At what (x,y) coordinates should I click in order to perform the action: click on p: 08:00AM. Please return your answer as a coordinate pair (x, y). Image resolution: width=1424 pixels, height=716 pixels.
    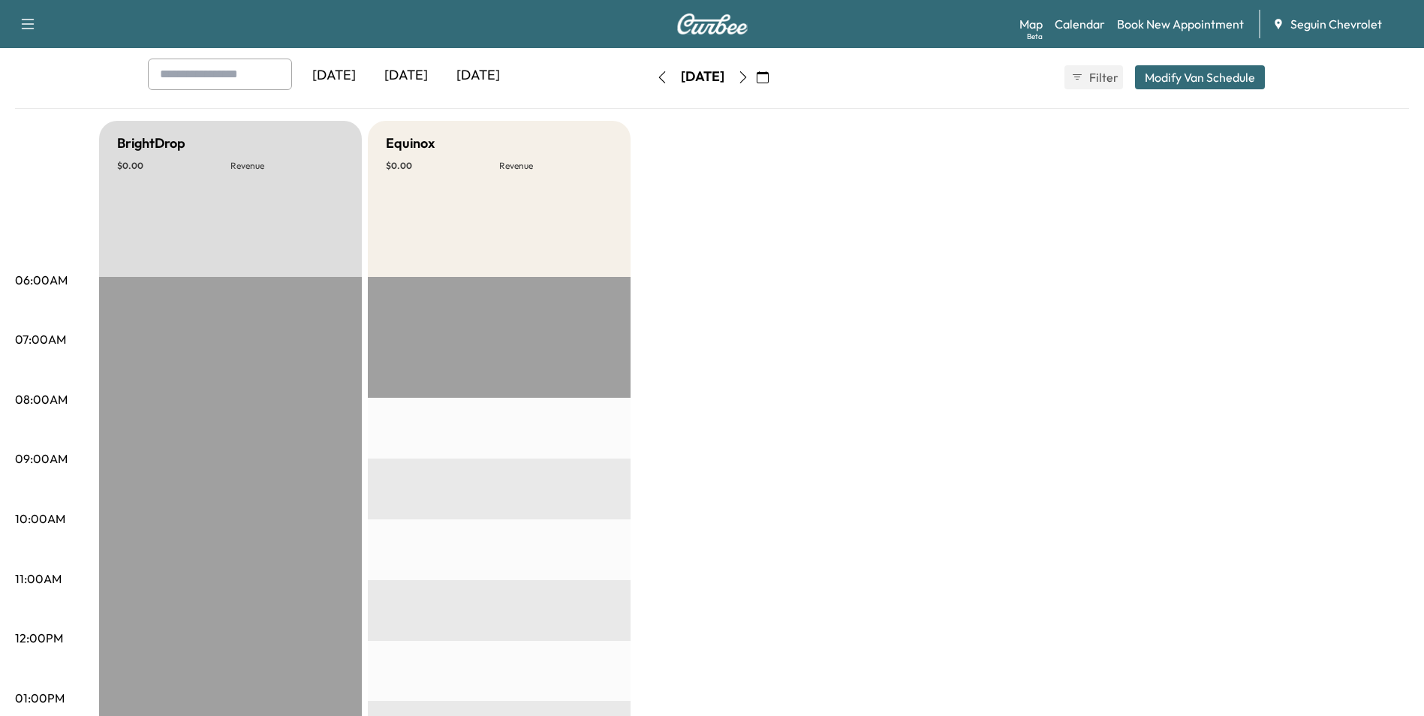
    Looking at the image, I should click on (41, 399).